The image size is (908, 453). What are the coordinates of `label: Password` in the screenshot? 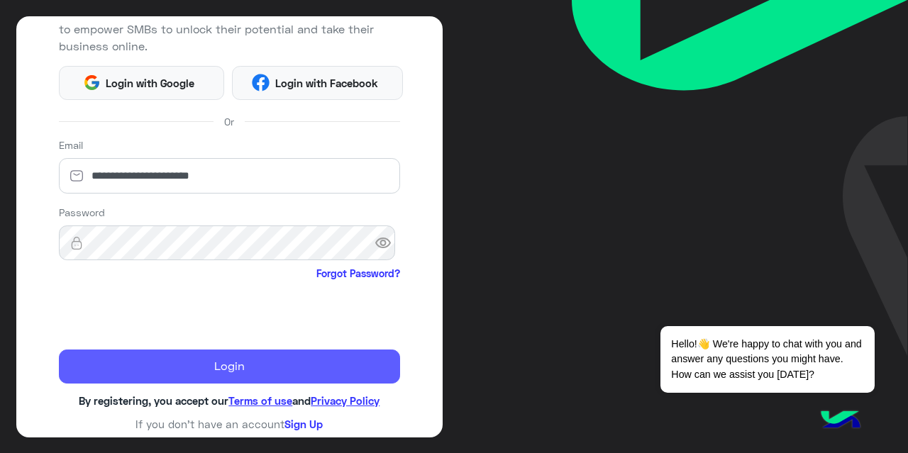 It's located at (82, 212).